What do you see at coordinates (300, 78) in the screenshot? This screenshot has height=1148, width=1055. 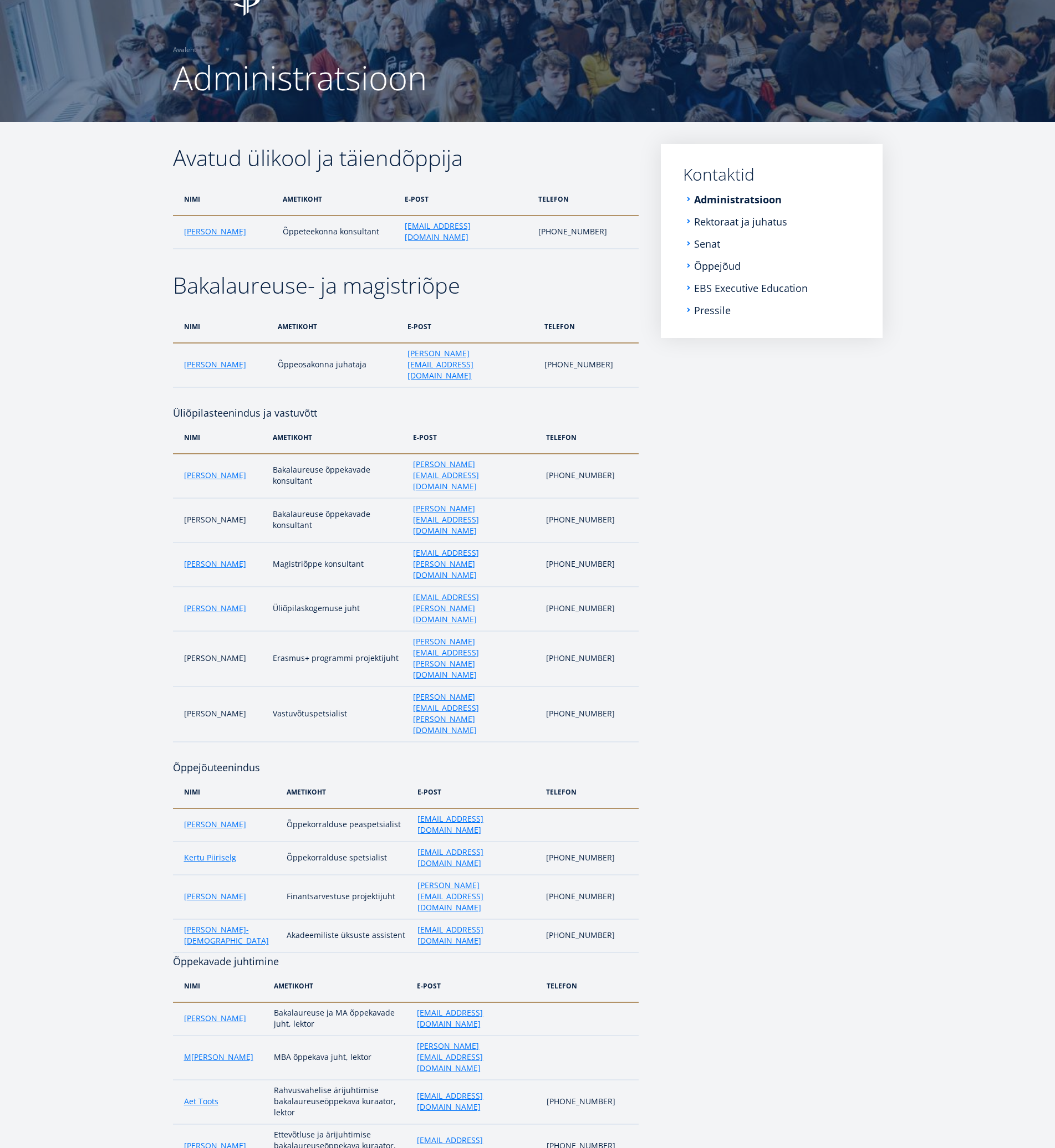 I see `span: Administratsioon` at bounding box center [300, 78].